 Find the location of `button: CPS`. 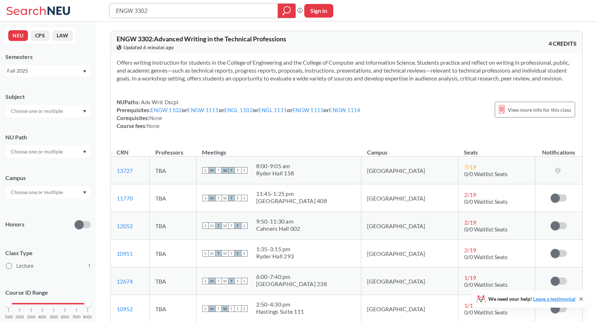

button: CPS is located at coordinates (40, 36).